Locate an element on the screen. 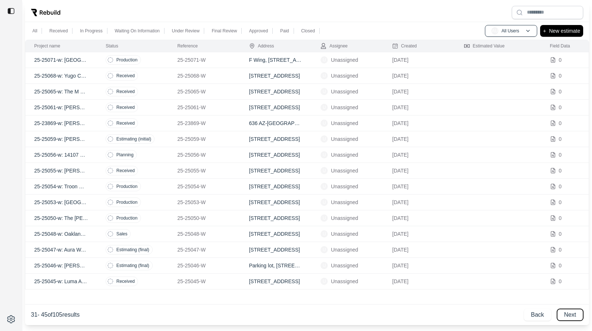  p: 25-25068-w: Yugo Central is located at coordinates (61, 76).